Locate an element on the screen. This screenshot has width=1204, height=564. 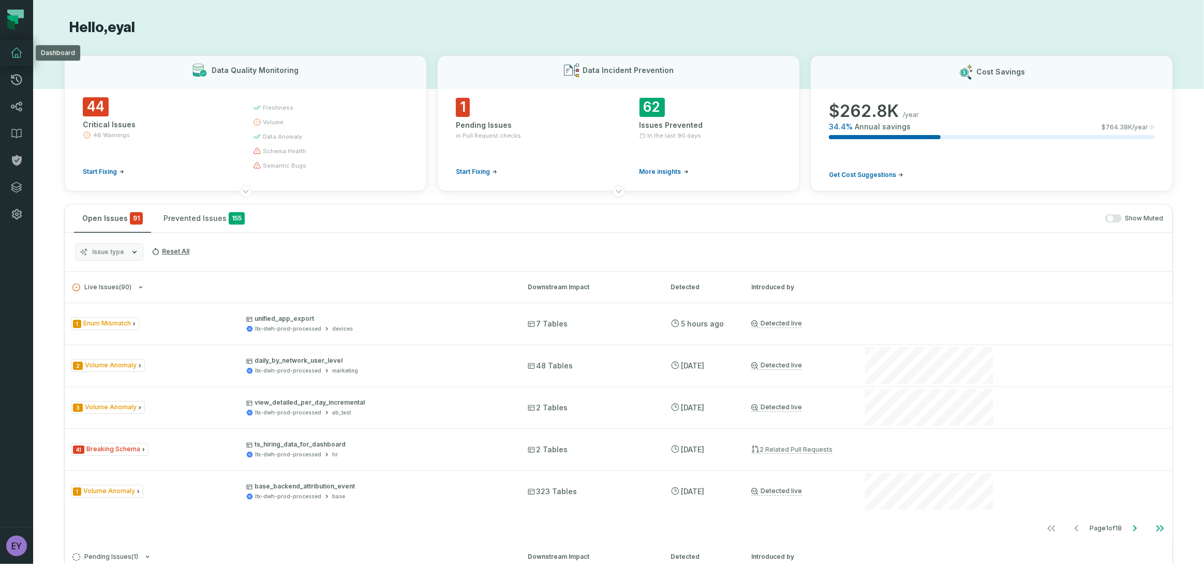
button: Prevented Issues is located at coordinates (204, 218).